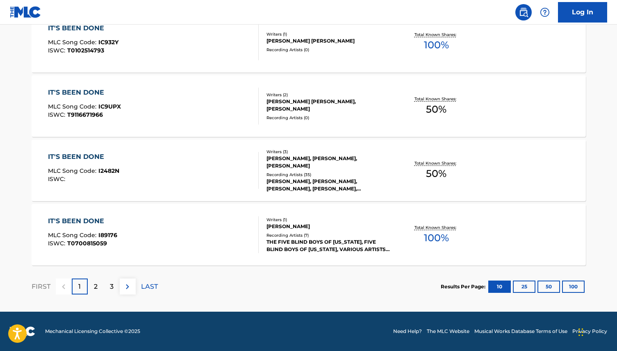 The image size is (617, 351). What do you see at coordinates (545, 12) in the screenshot?
I see `div: Help` at bounding box center [545, 12].